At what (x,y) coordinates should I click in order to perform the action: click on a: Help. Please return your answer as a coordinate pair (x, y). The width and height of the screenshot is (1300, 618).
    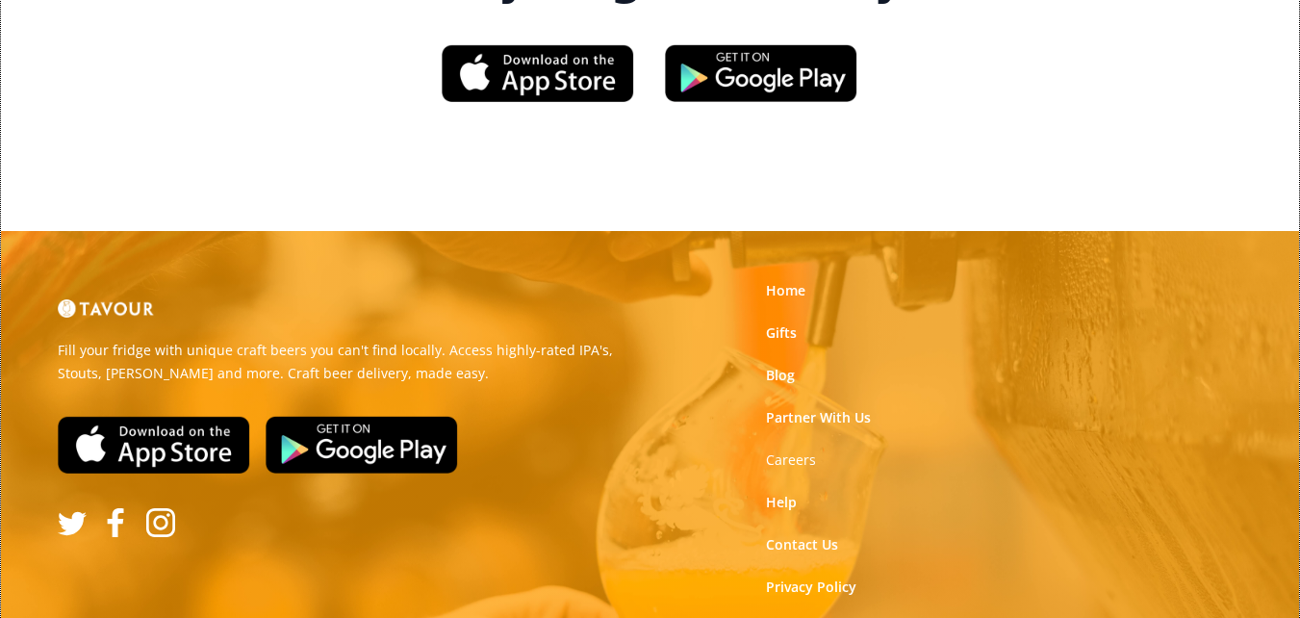
    Looking at the image, I should click on (781, 502).